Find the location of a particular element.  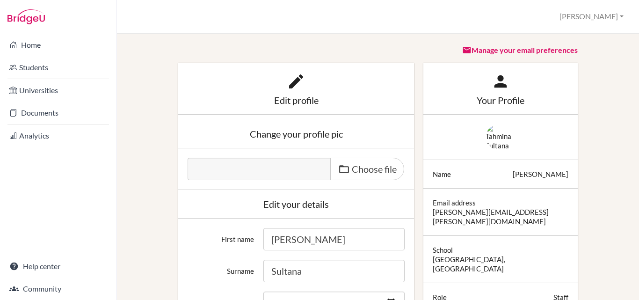

a: Documents is located at coordinates (58, 113).